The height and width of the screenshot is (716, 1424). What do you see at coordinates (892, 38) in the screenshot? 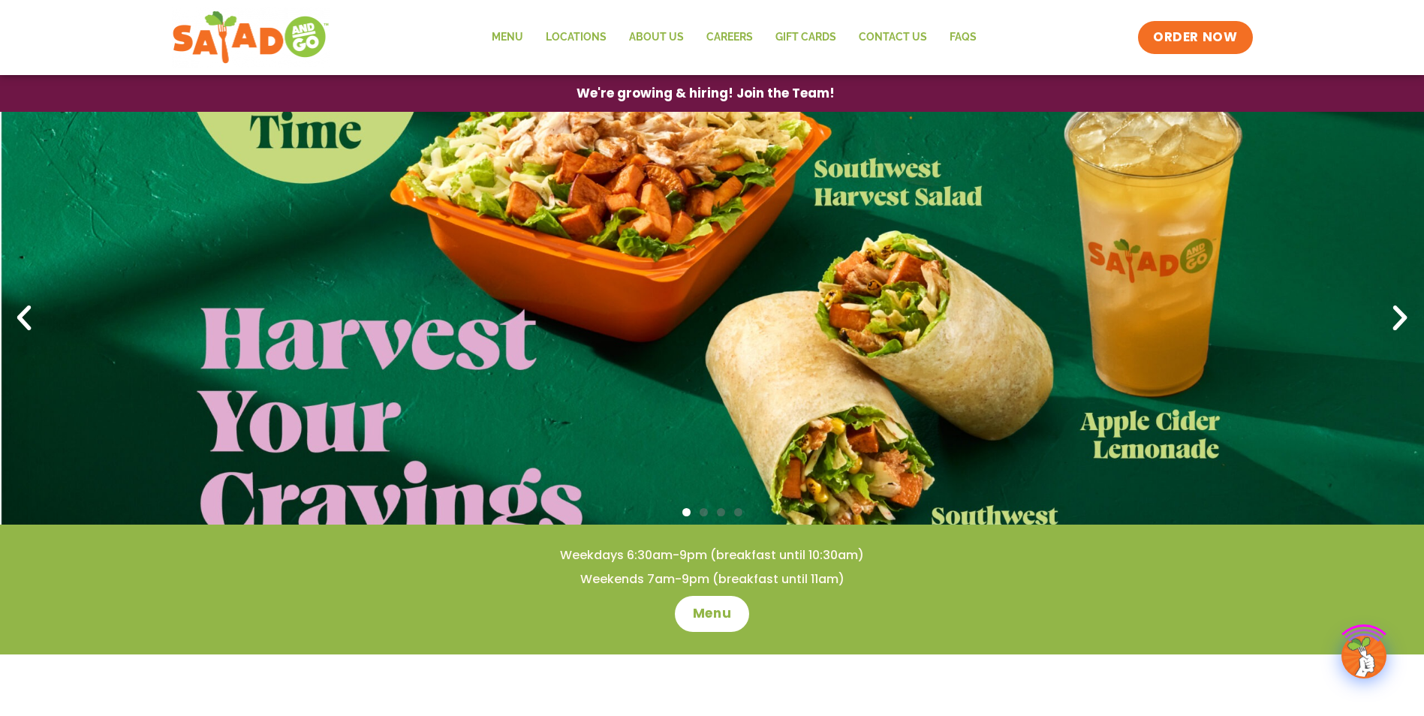
I see `a: Contact Us` at bounding box center [892, 38].